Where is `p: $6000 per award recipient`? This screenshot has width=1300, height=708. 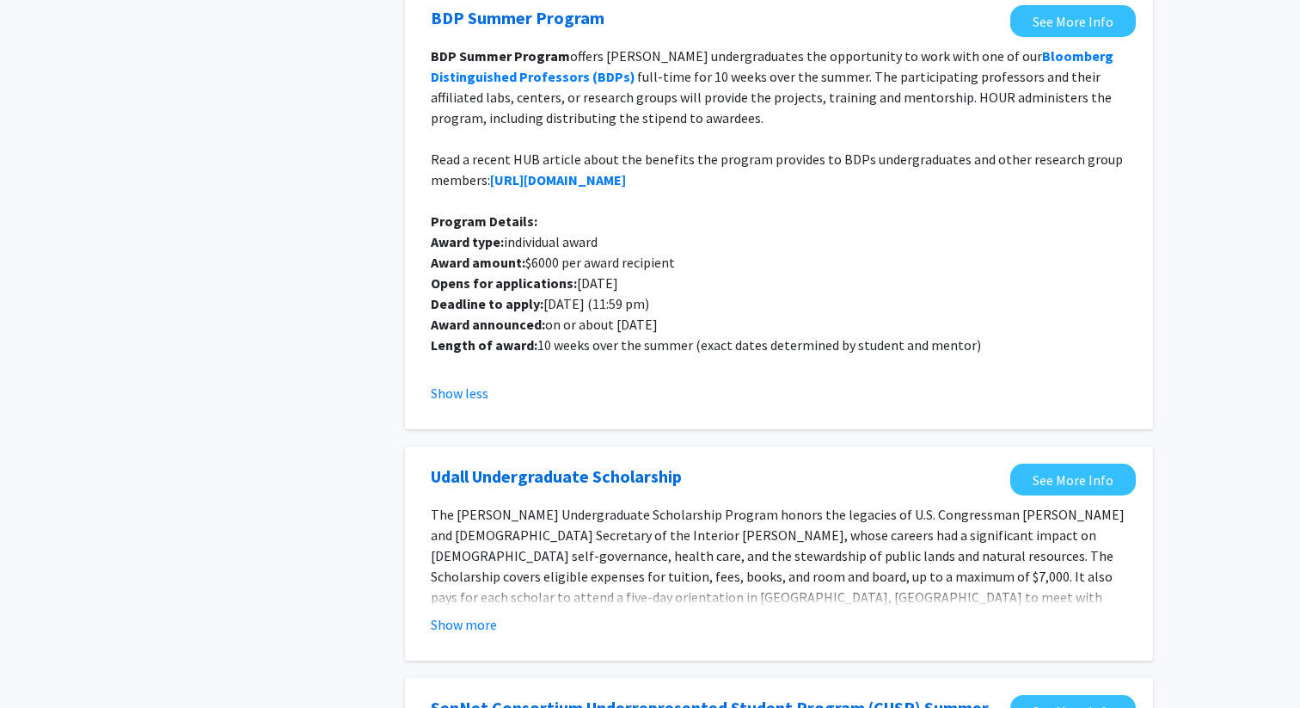 p: $6000 per award recipient is located at coordinates (779, 262).